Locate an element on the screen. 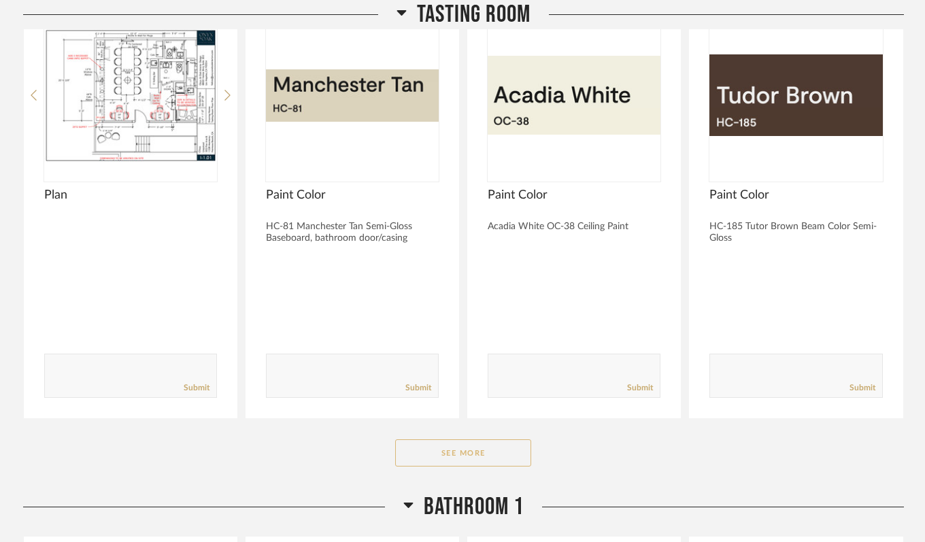 The width and height of the screenshot is (925, 542). div: HC-81 Manchester Tan Semi-Gloss Baseboard, bathroom door/casing is located at coordinates (352, 233).